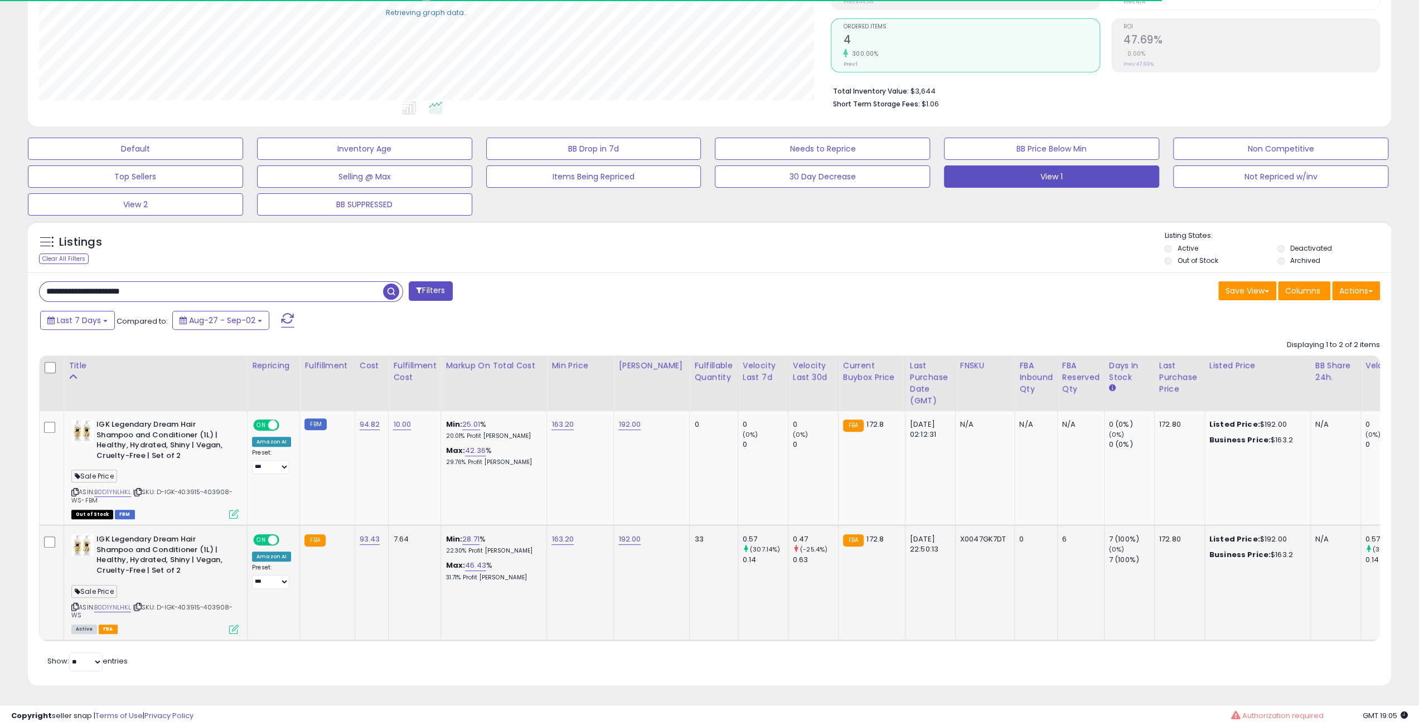 The width and height of the screenshot is (1419, 727). I want to click on strong: Copyright, so click(31, 716).